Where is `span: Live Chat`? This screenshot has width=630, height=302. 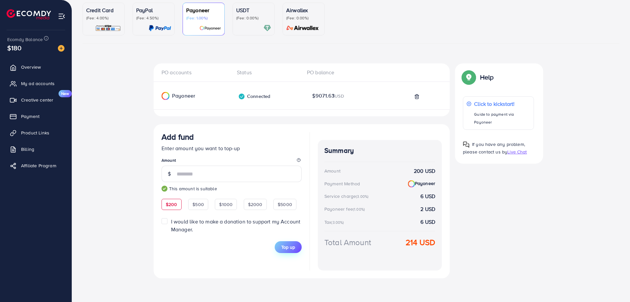
span: Live Chat is located at coordinates (517, 152).